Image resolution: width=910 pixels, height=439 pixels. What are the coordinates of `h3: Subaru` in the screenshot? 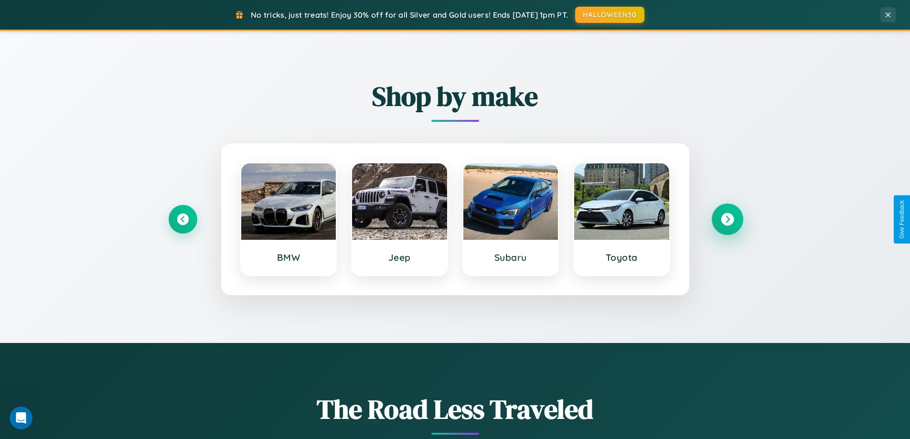 It's located at (510, 257).